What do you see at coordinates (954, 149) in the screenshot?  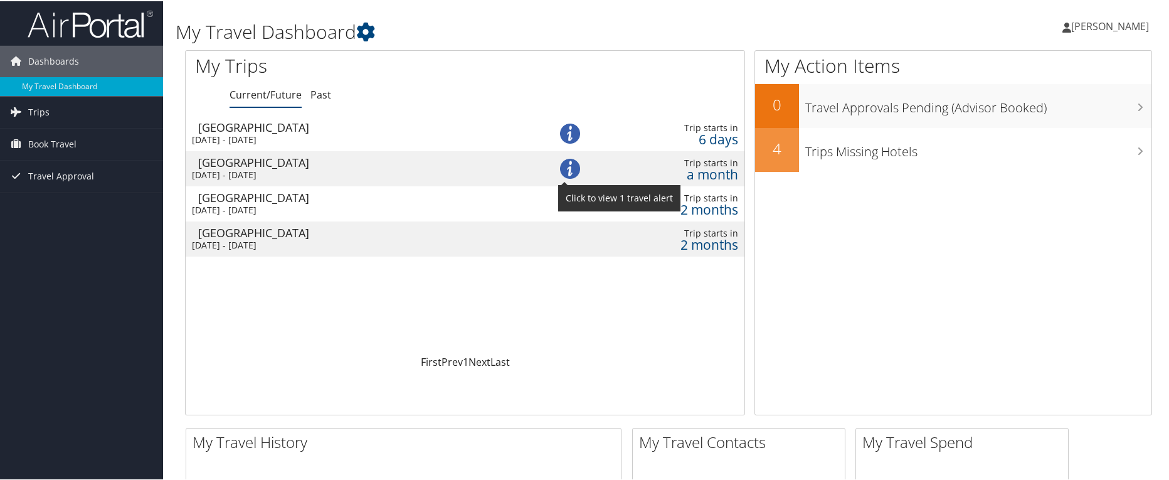 I see `a: 4Trips Missing Hotels` at bounding box center [954, 149].